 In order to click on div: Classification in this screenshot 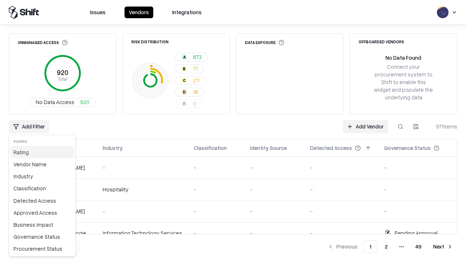, I will do `click(42, 188)`.